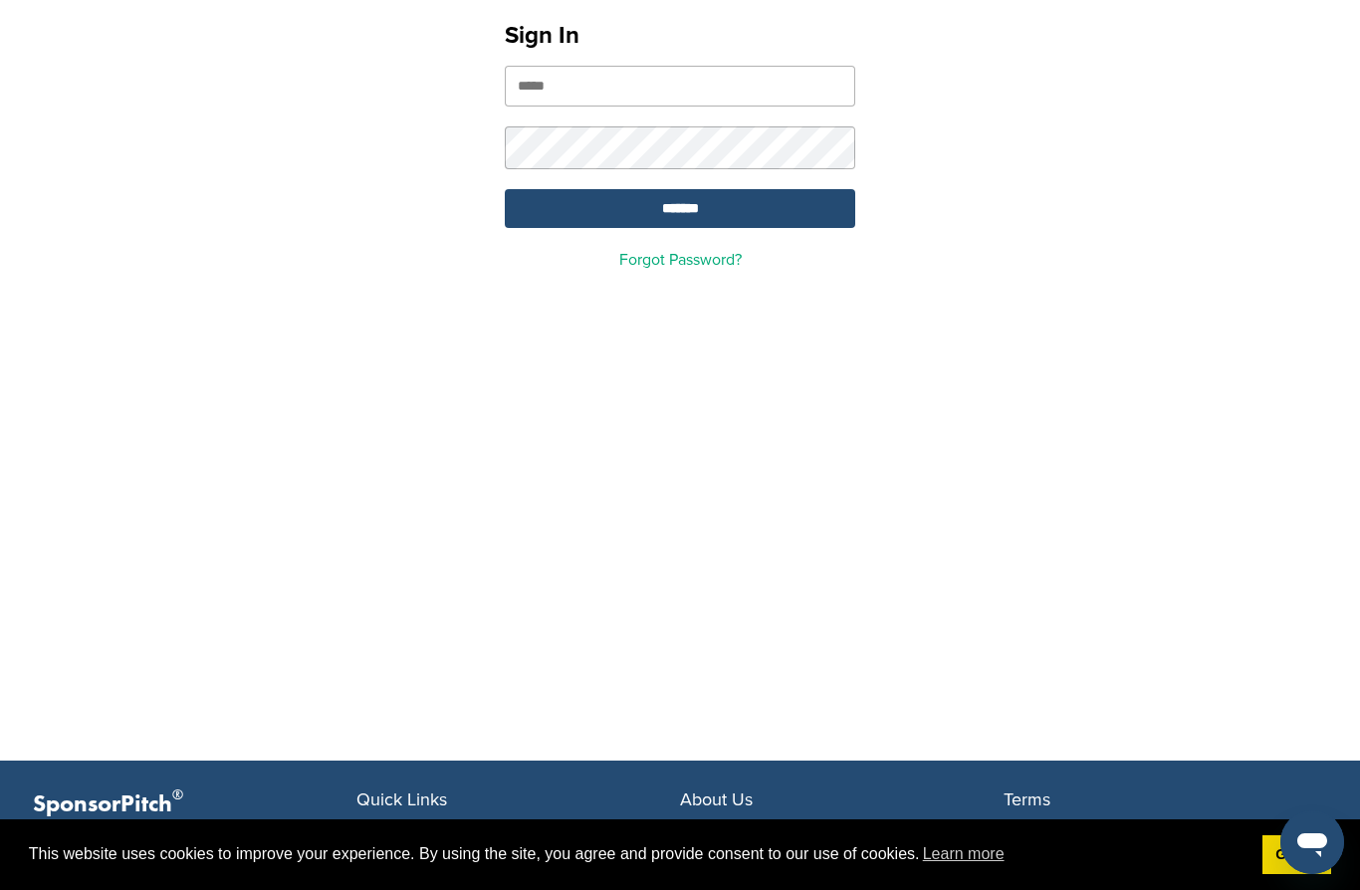 This screenshot has height=890, width=1360. What do you see at coordinates (401, 800) in the screenshot?
I see `span: Quick Links` at bounding box center [401, 800].